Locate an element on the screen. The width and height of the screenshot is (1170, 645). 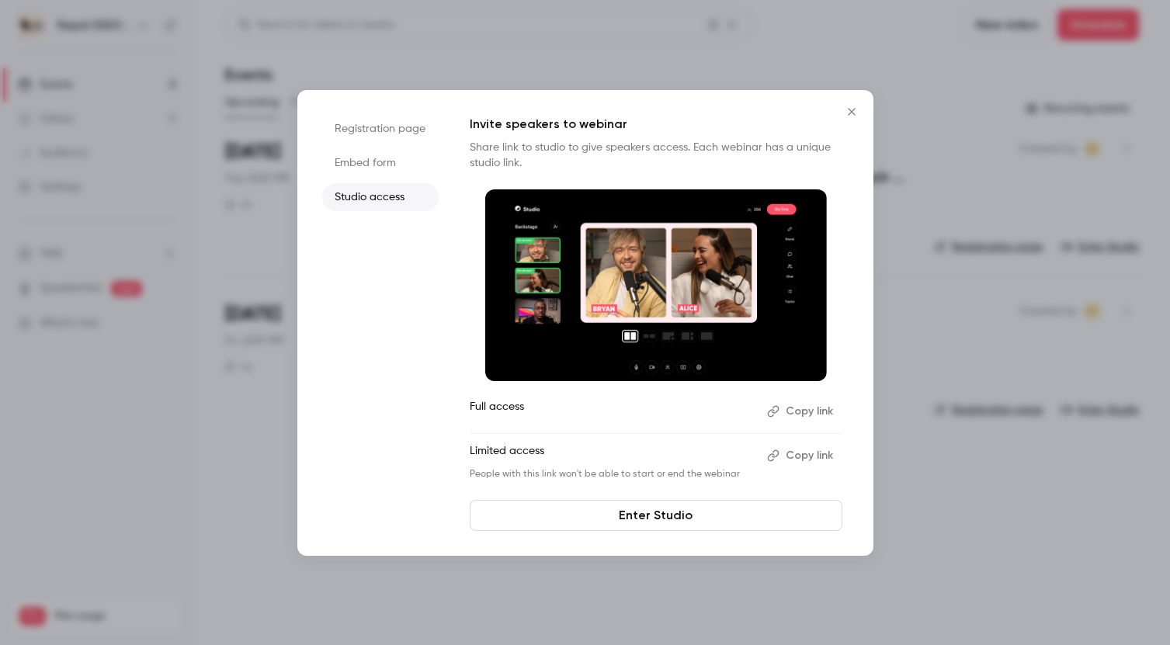
li: Embed form is located at coordinates (380, 163).